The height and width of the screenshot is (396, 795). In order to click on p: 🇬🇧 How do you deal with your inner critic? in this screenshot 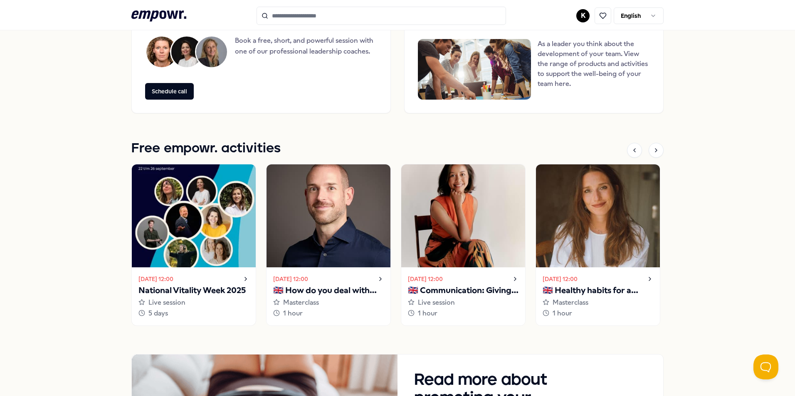, I will do `click(328, 291)`.